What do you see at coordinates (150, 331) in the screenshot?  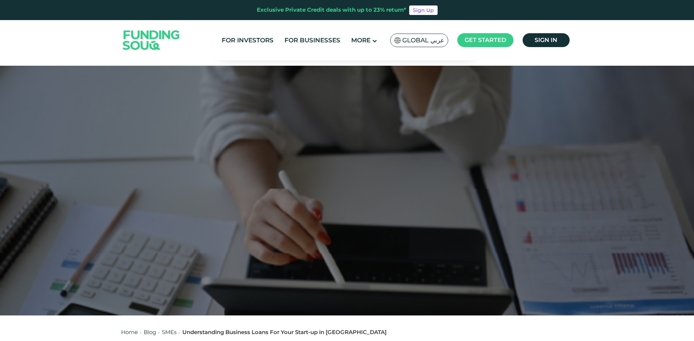 I see `a: Blog` at bounding box center [150, 331].